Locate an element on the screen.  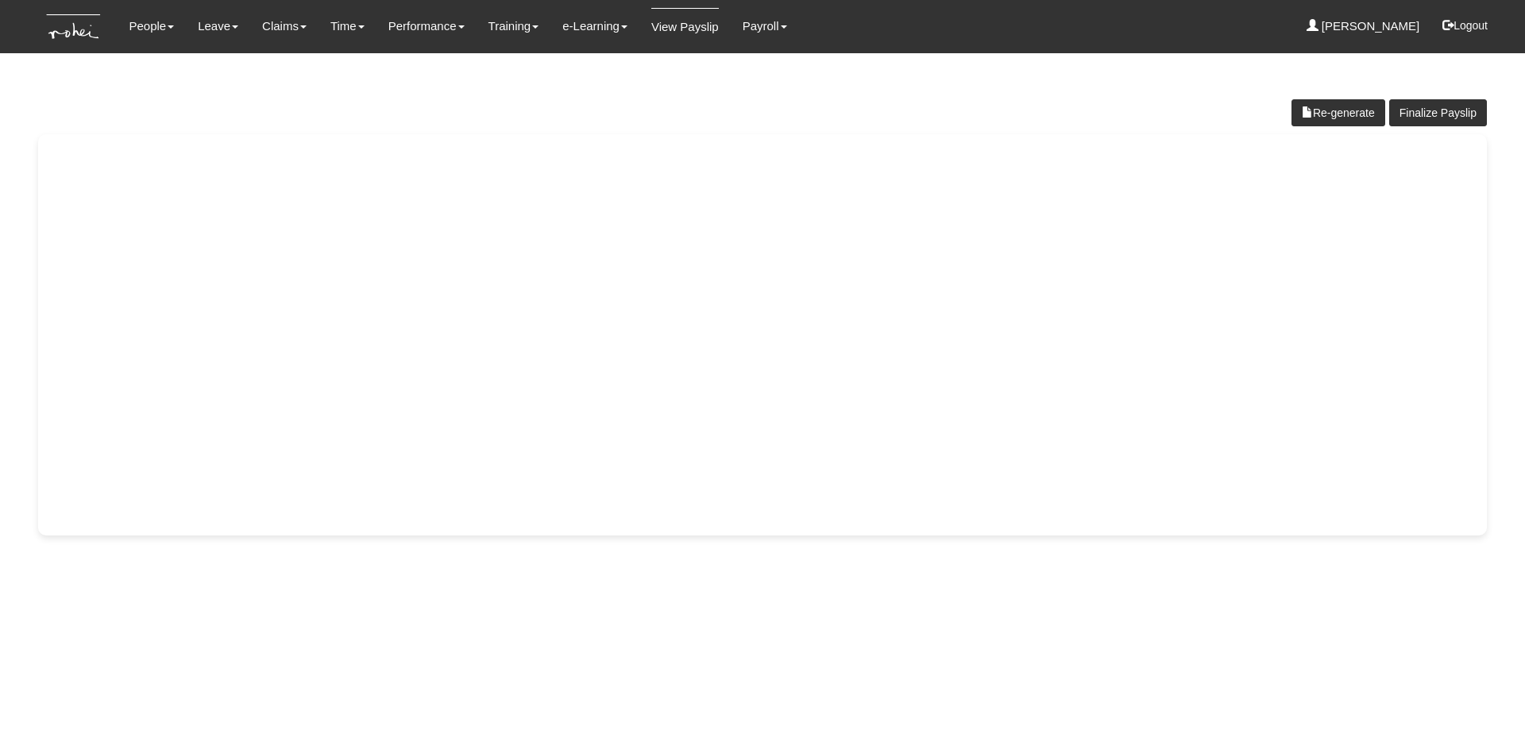
a: Finalize Payslip is located at coordinates (1437, 113).